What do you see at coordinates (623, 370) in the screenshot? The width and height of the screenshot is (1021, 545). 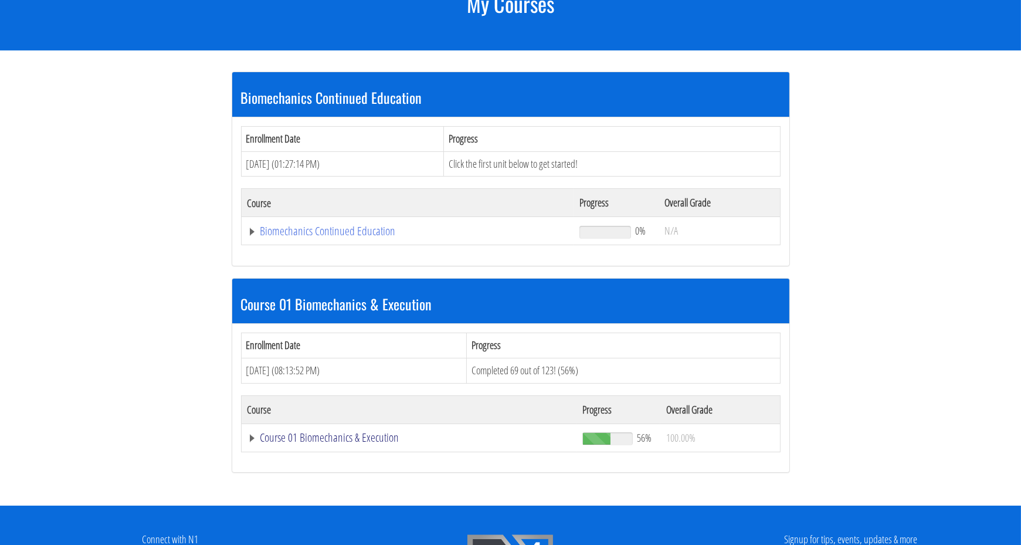 I see `td: Completed 69 out of 123! (56%)` at bounding box center [623, 370].